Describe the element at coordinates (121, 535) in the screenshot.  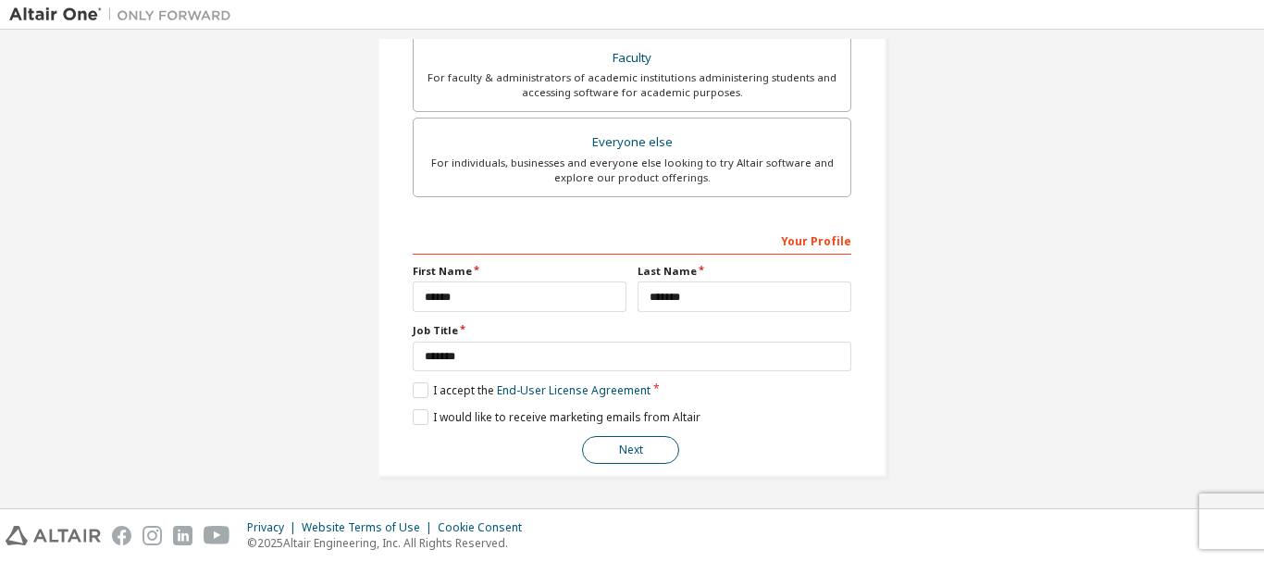
I see `img: facebook.svg` at that location.